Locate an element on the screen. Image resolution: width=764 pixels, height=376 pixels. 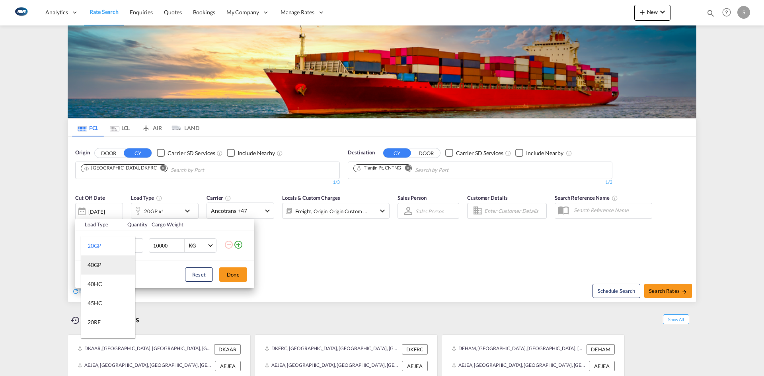
div: 20RE is located at coordinates (94, 322).